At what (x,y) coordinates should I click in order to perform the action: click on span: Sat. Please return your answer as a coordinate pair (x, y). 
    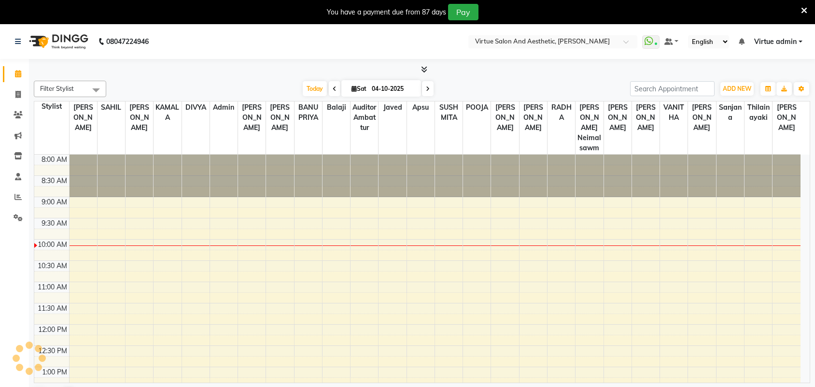
    Looking at the image, I should click on (359, 88).